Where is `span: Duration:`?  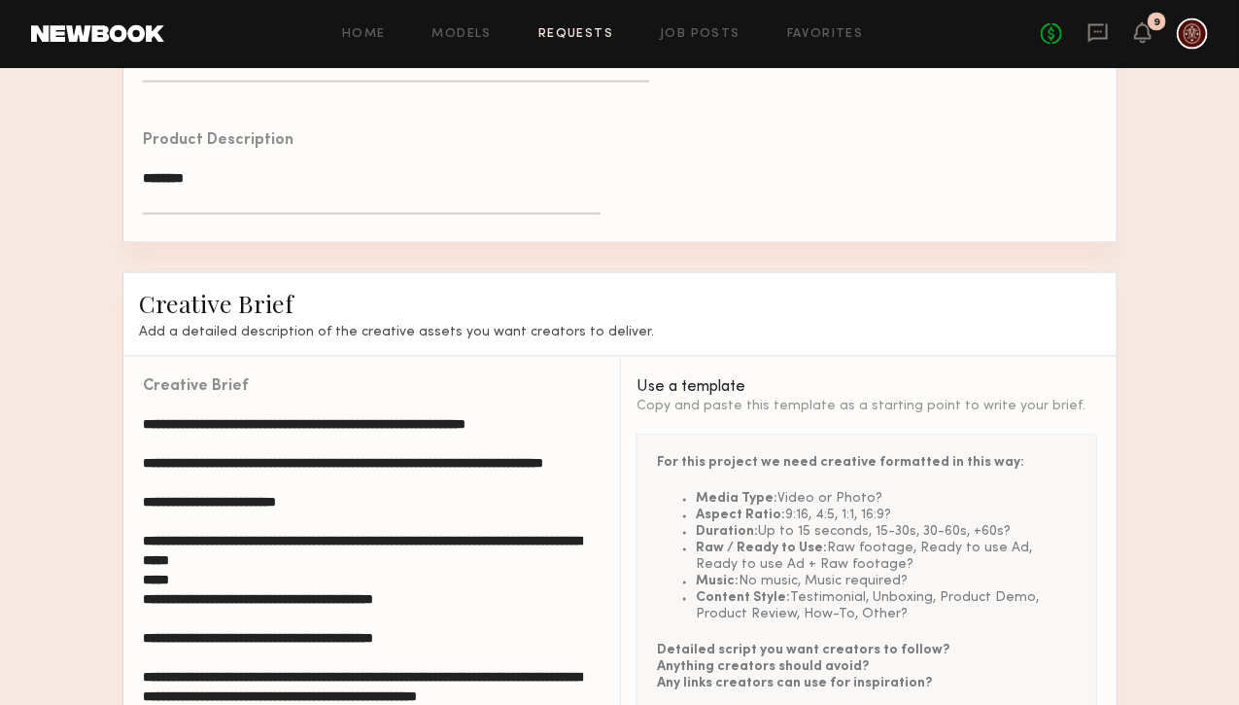 span: Duration: is located at coordinates (727, 532).